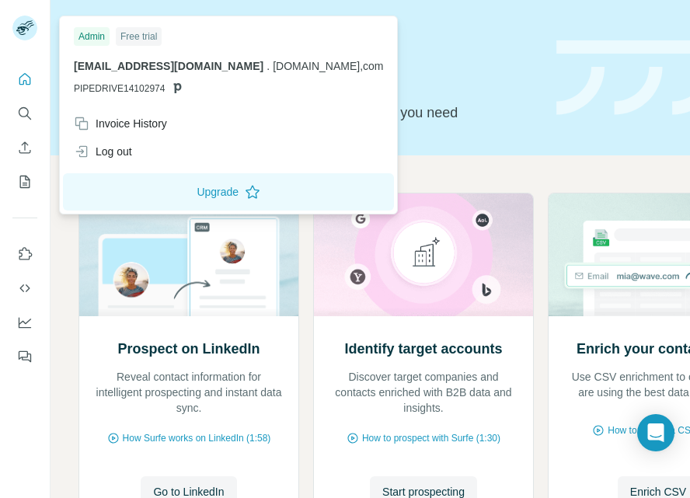  Describe the element at coordinates (138, 37) in the screenshot. I see `div: Free trial` at that location.